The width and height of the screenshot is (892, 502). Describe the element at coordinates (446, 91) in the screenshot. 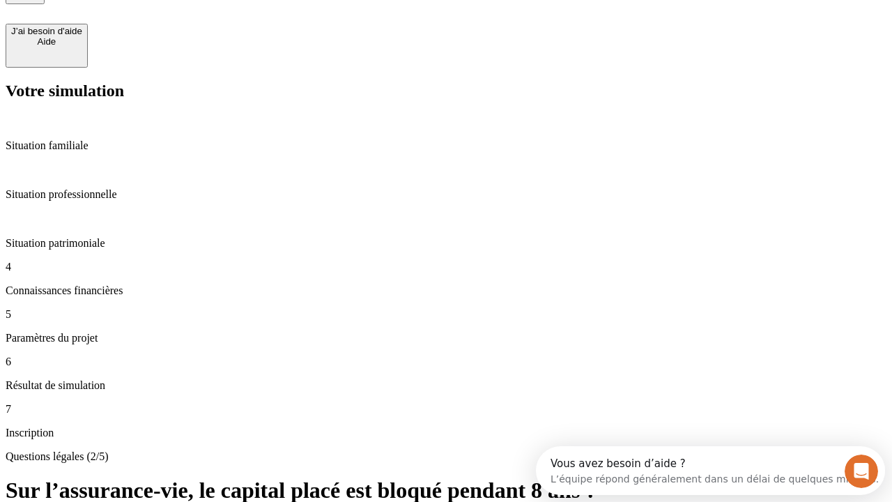

I see `h2: Votre simulation` at that location.